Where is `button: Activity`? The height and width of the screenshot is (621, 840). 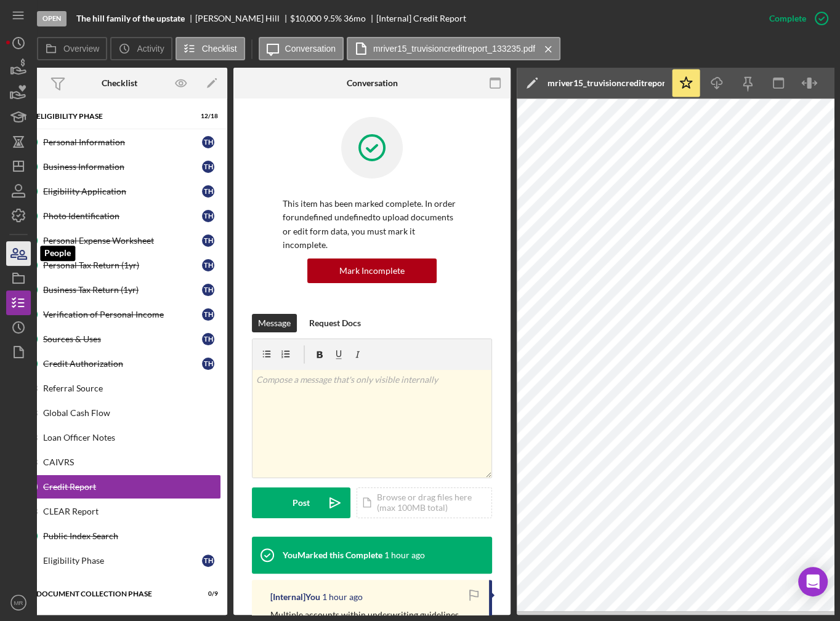 button: Activity is located at coordinates (141, 49).